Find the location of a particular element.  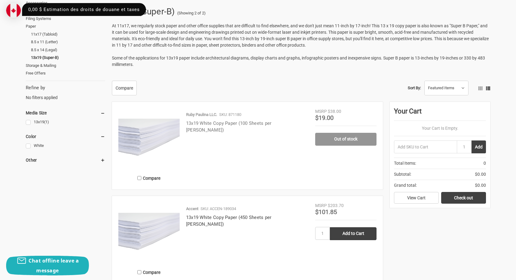

a: 13x19 (Super-B) is located at coordinates (68, 58).